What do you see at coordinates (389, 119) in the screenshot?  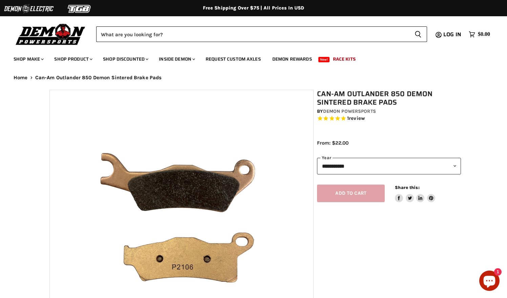 I see `span: Rated 5.0 out of 5 stars 1 reviews` at bounding box center [389, 119].